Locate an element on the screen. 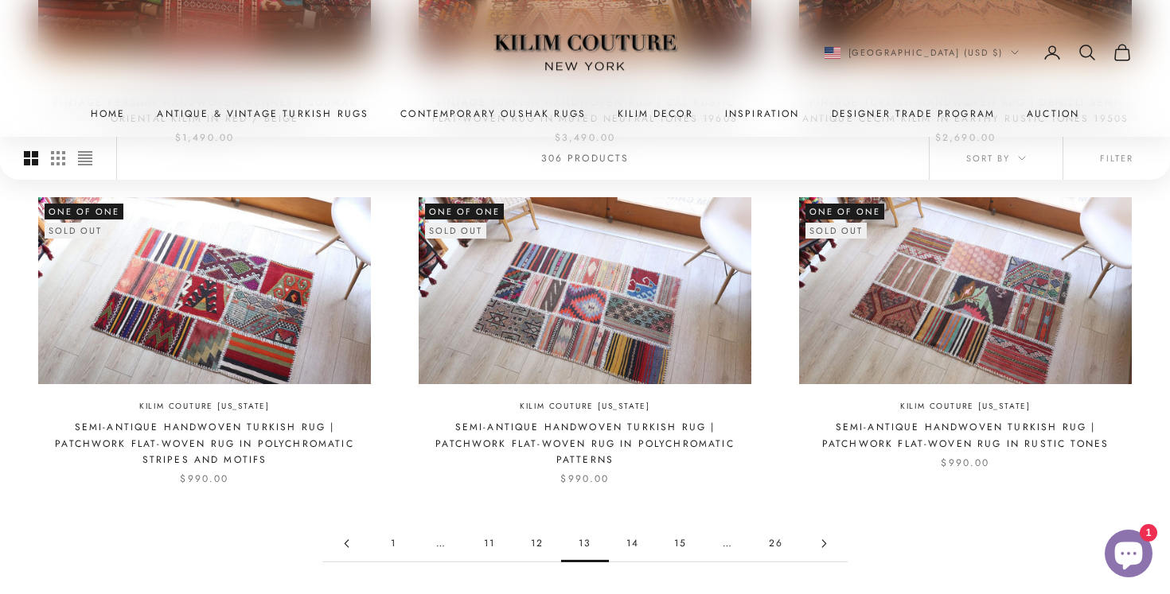 The width and height of the screenshot is (1170, 594). img: United States is located at coordinates (832, 53).